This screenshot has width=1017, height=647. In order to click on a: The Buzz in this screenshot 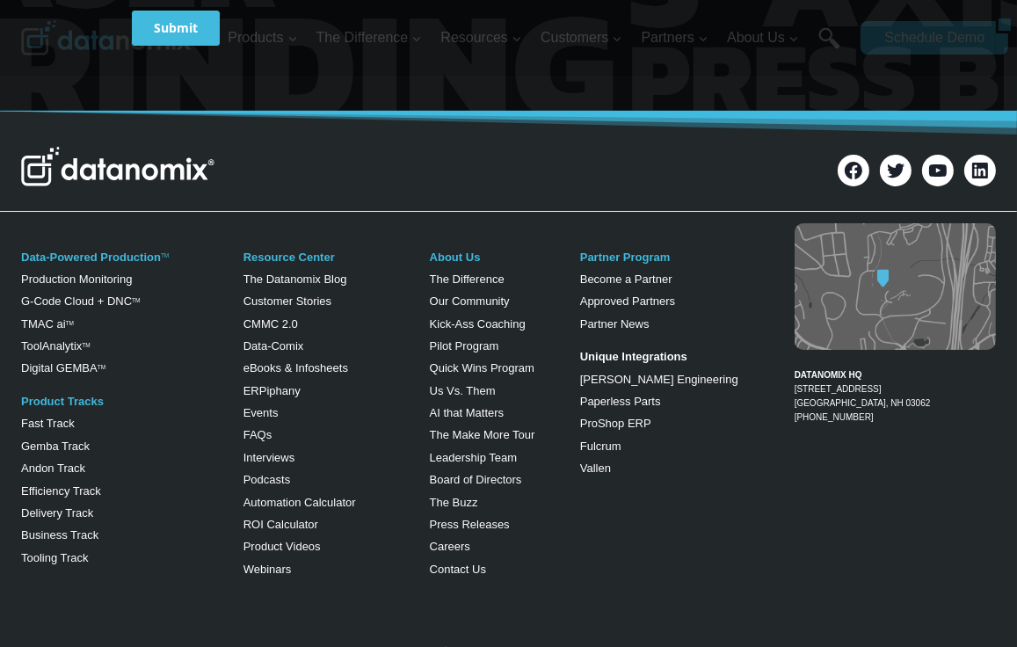, I will do `click(454, 502)`.